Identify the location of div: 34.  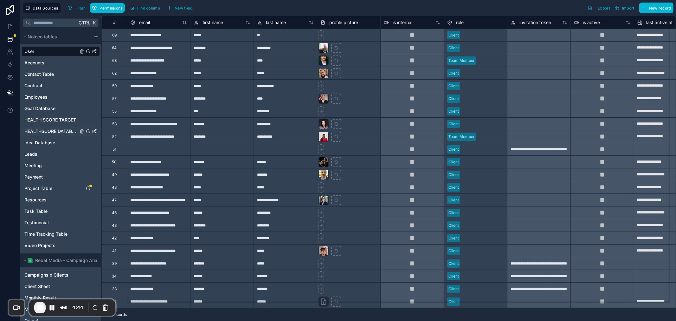
(114, 276).